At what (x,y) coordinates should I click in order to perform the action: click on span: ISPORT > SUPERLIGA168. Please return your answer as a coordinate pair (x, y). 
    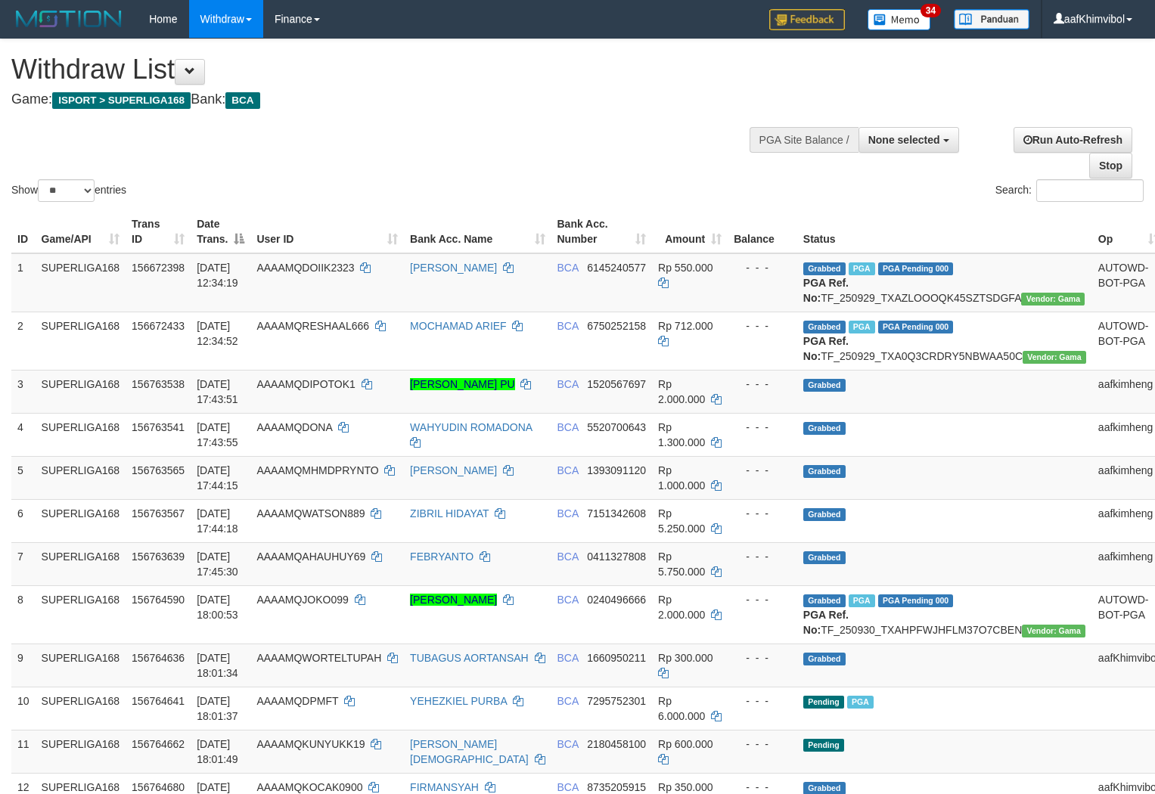
    Looking at the image, I should click on (121, 101).